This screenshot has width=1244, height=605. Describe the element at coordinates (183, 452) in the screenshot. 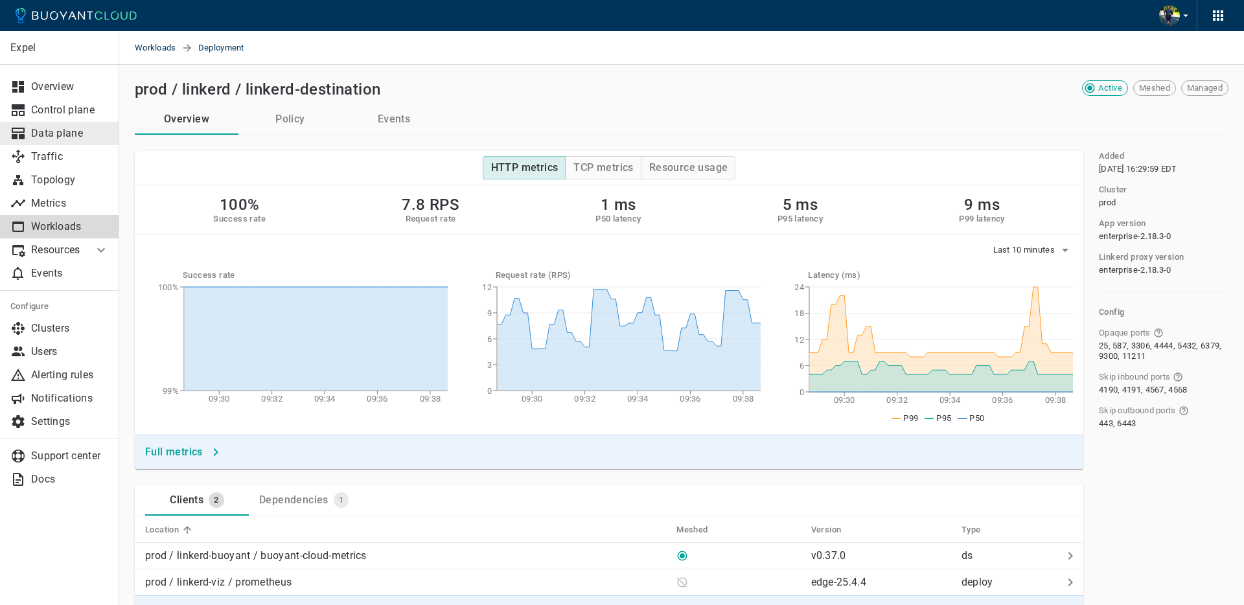

I see `a: Full metrics` at that location.